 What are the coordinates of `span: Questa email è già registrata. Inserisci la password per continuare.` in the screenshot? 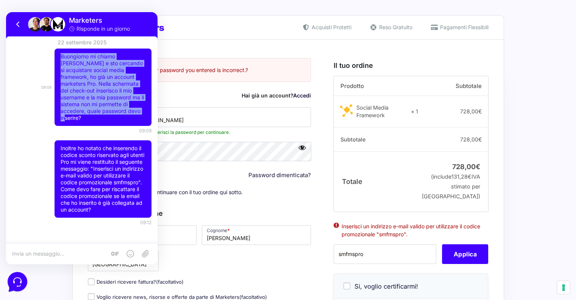 It's located at (200, 132).